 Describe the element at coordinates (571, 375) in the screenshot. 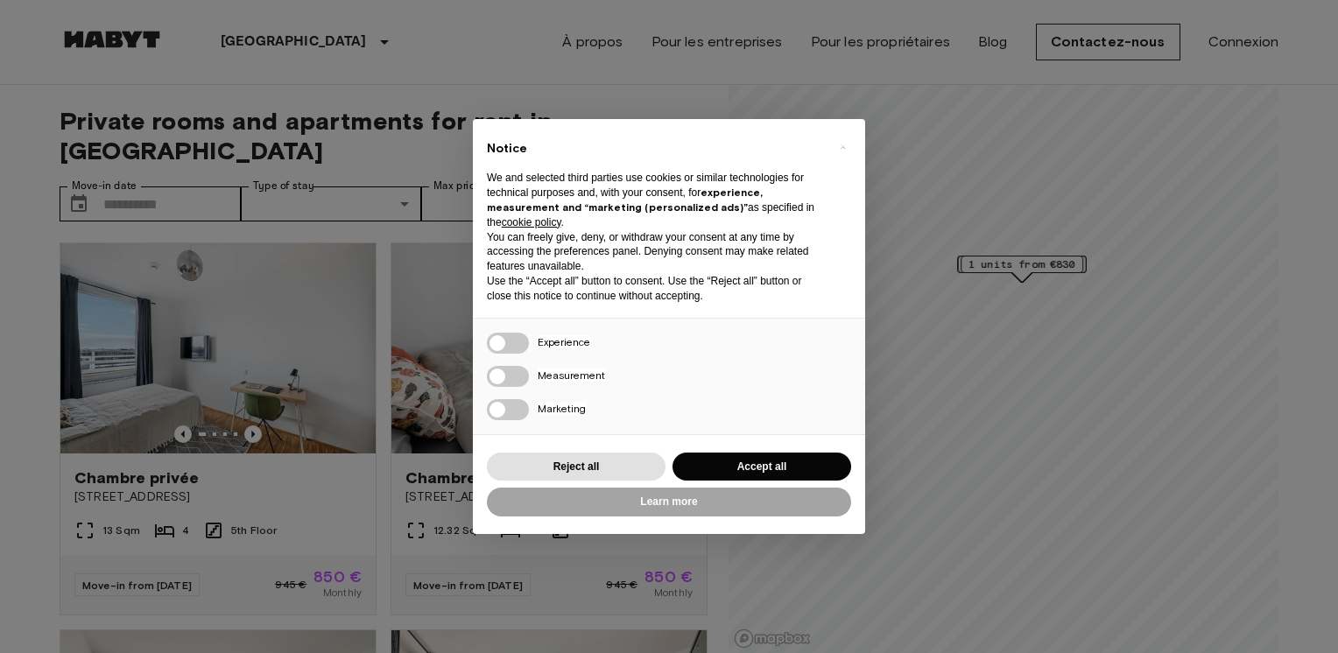

I see `span: Measurement` at that location.